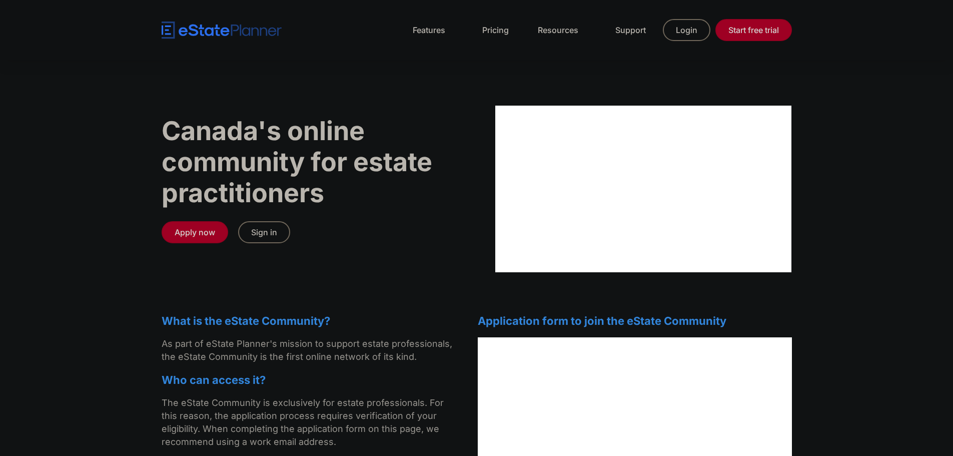  What do you see at coordinates (195, 232) in the screenshot?
I see `a: Apply now` at bounding box center [195, 232].